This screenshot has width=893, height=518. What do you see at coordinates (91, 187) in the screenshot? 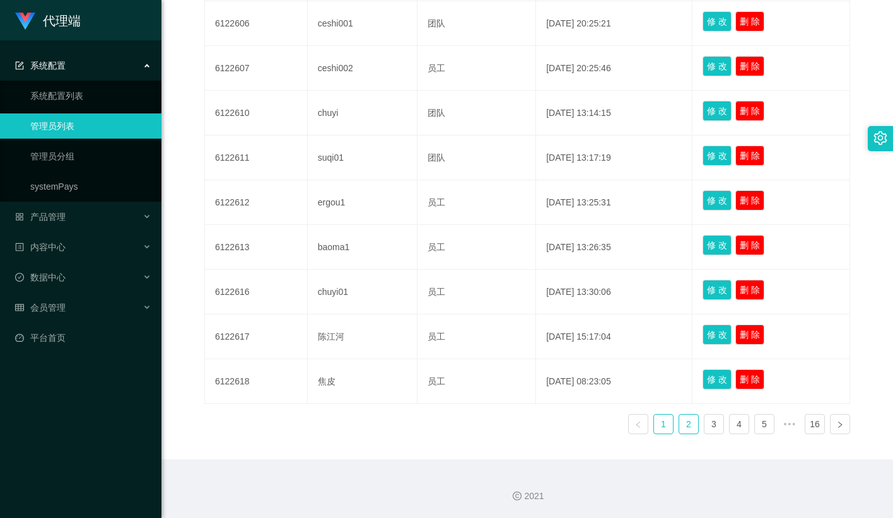
I see `a: systemPays` at bounding box center [91, 187].